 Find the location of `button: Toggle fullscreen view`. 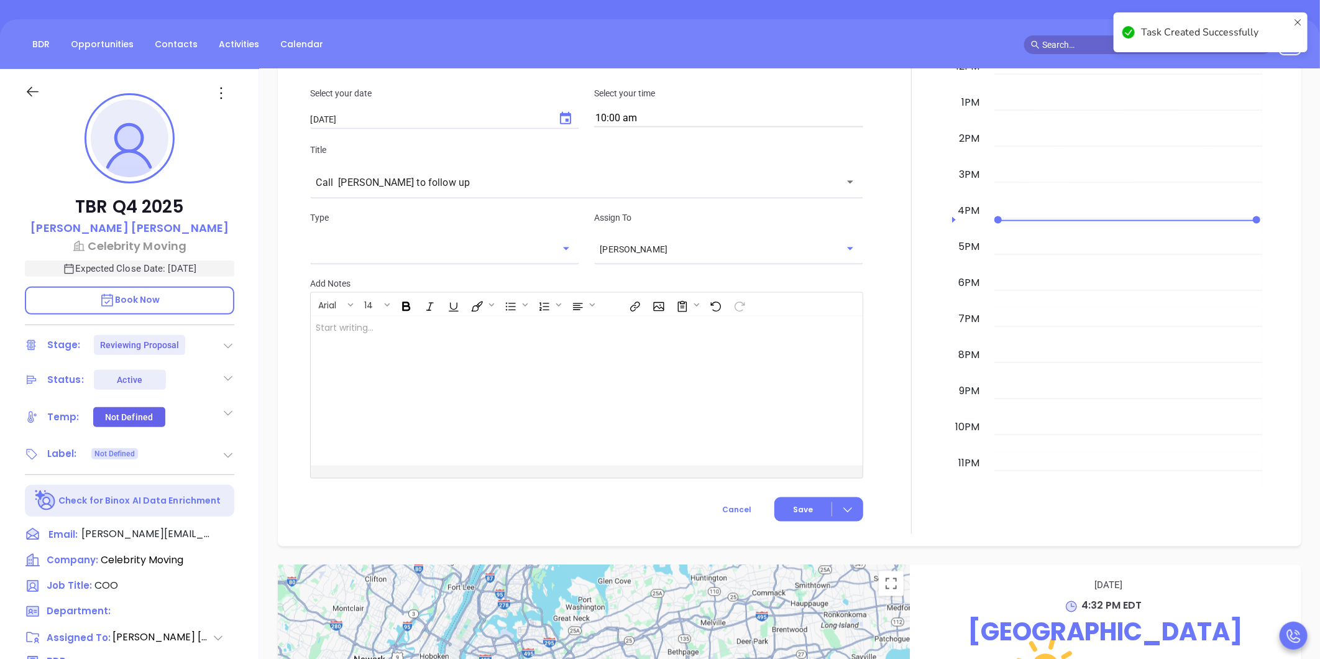

button: Toggle fullscreen view is located at coordinates (891, 584).